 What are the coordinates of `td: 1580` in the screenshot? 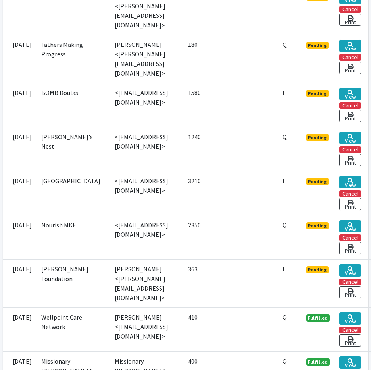 It's located at (201, 104).